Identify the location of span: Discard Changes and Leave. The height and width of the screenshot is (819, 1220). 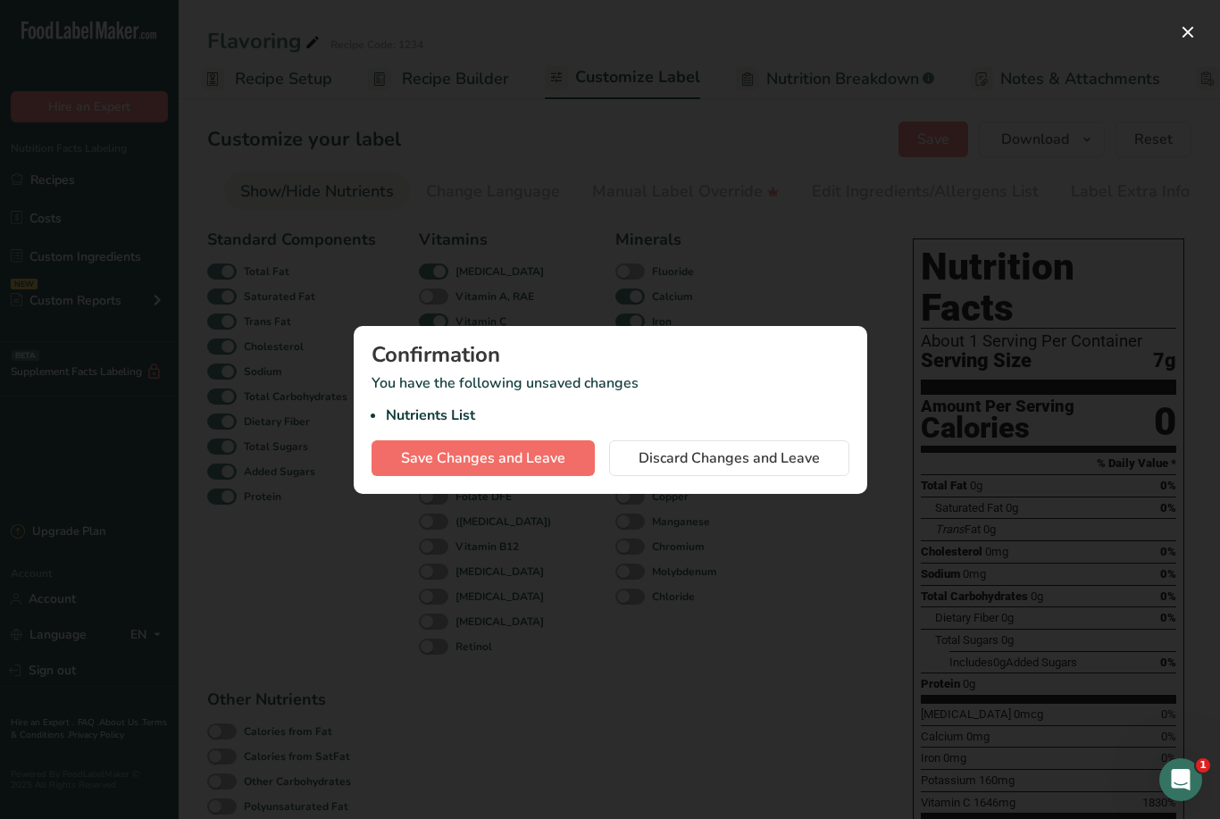
(729, 458).